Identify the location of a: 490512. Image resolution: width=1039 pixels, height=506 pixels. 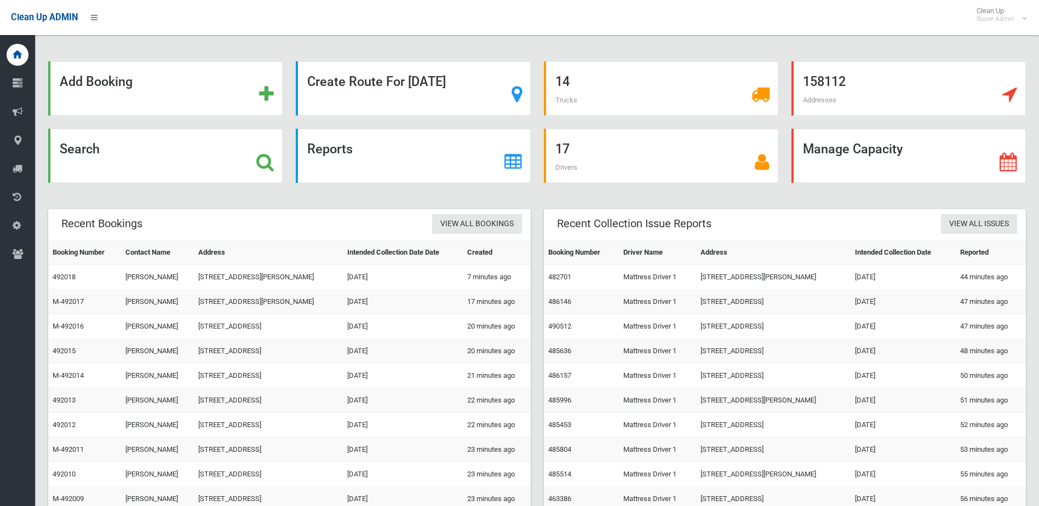
(560, 326).